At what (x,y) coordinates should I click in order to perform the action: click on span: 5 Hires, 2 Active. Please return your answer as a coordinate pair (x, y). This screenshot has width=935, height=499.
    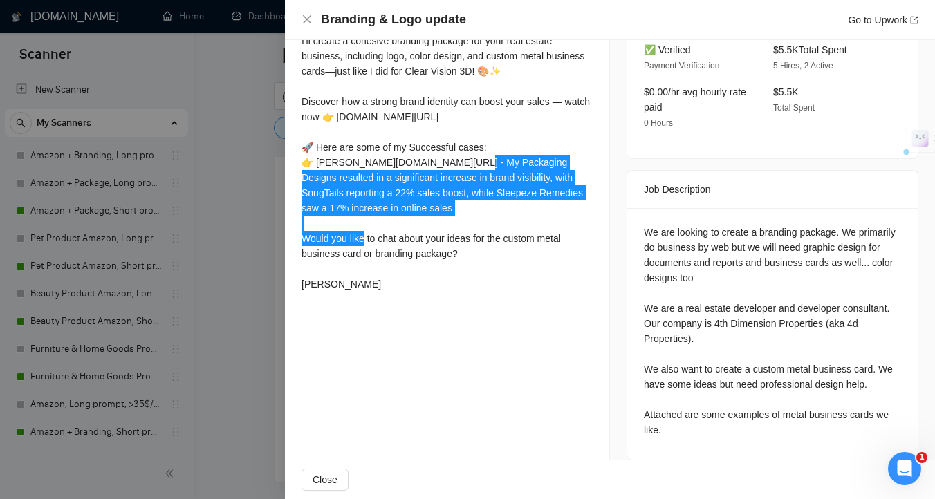
    Looking at the image, I should click on (803, 66).